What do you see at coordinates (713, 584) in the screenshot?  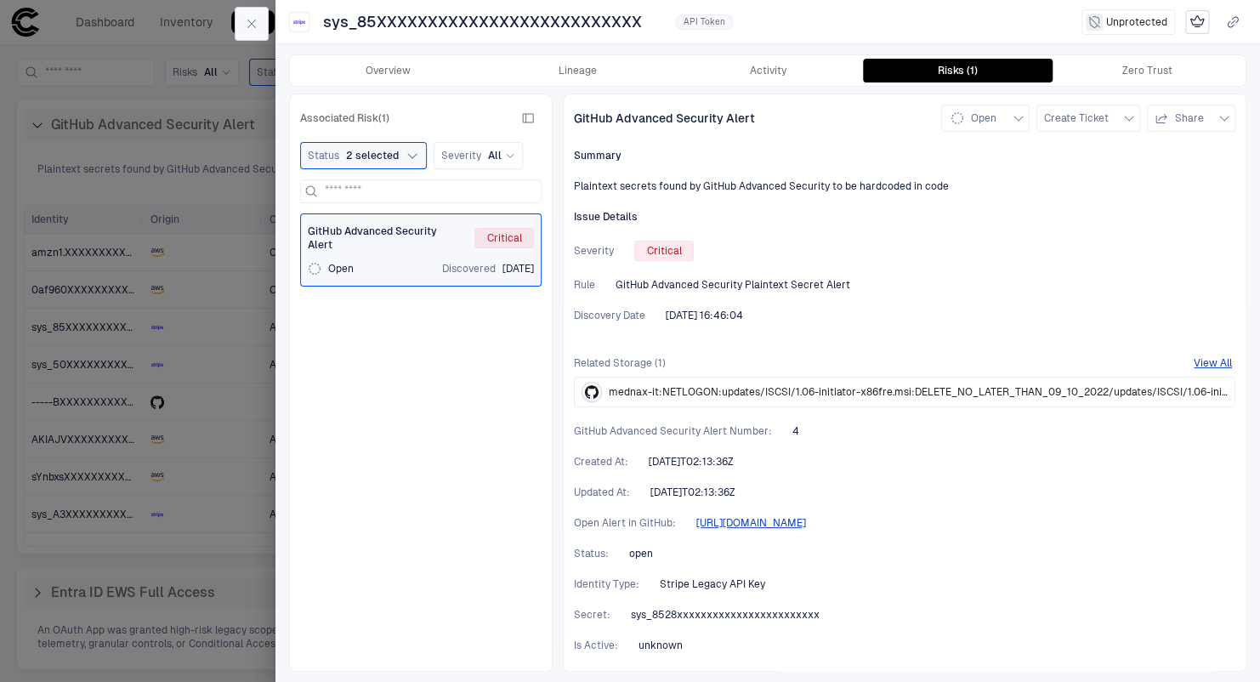 I see `span: Stripe Legacy API Key` at bounding box center [713, 584].